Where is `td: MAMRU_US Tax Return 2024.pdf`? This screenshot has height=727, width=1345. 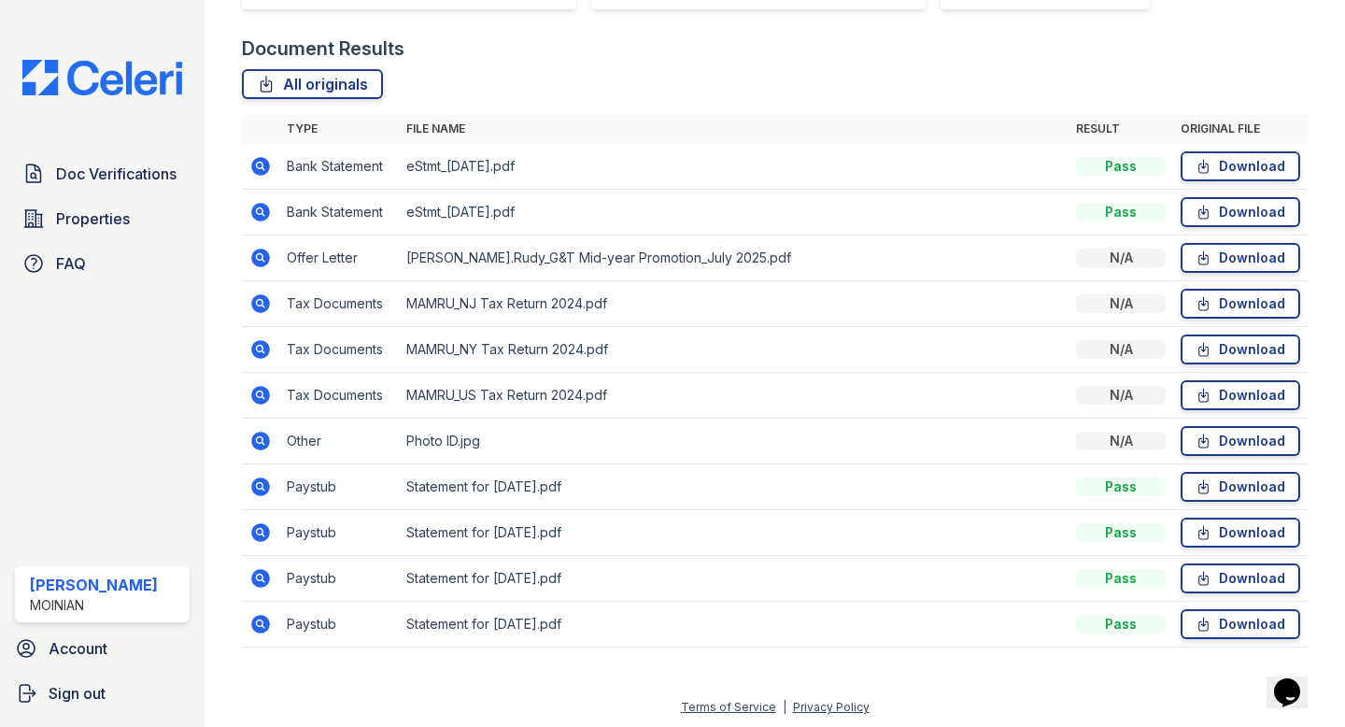 td: MAMRU_US Tax Return 2024.pdf is located at coordinates (733, 395).